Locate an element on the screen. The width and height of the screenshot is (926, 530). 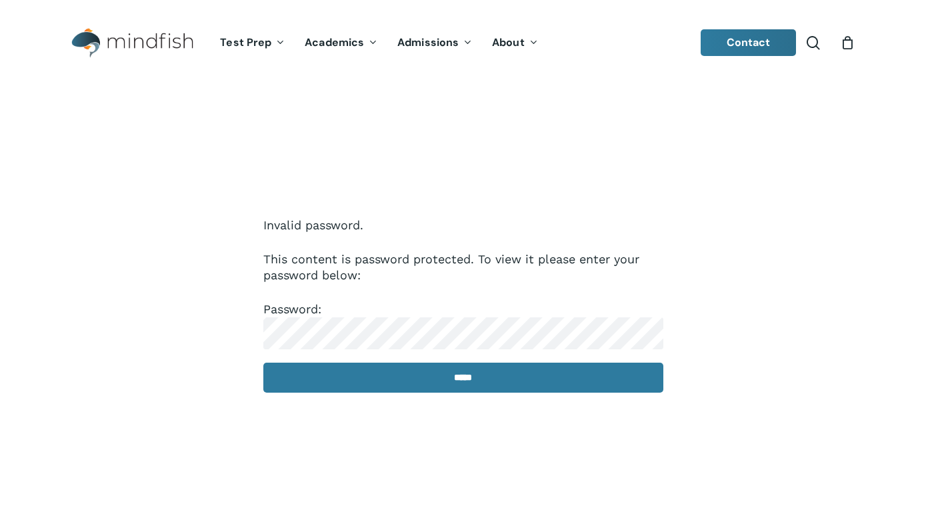
a: About is located at coordinates (514, 43).